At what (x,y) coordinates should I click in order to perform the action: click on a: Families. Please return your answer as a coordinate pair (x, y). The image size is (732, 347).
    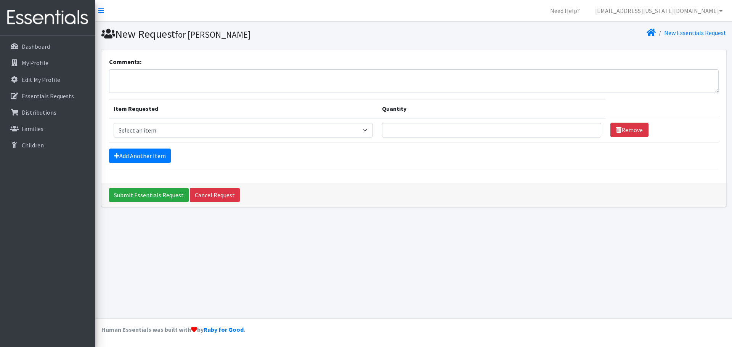
    Looking at the image, I should click on (48, 129).